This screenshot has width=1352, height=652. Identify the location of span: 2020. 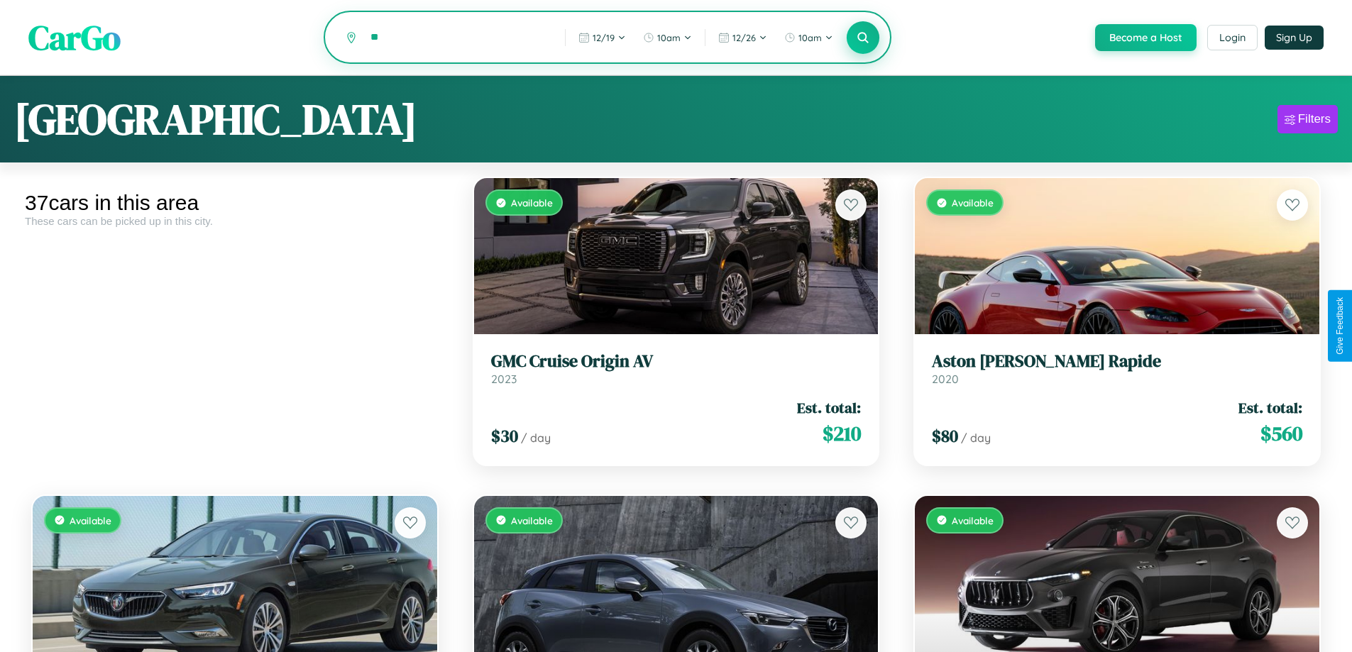
(946, 379).